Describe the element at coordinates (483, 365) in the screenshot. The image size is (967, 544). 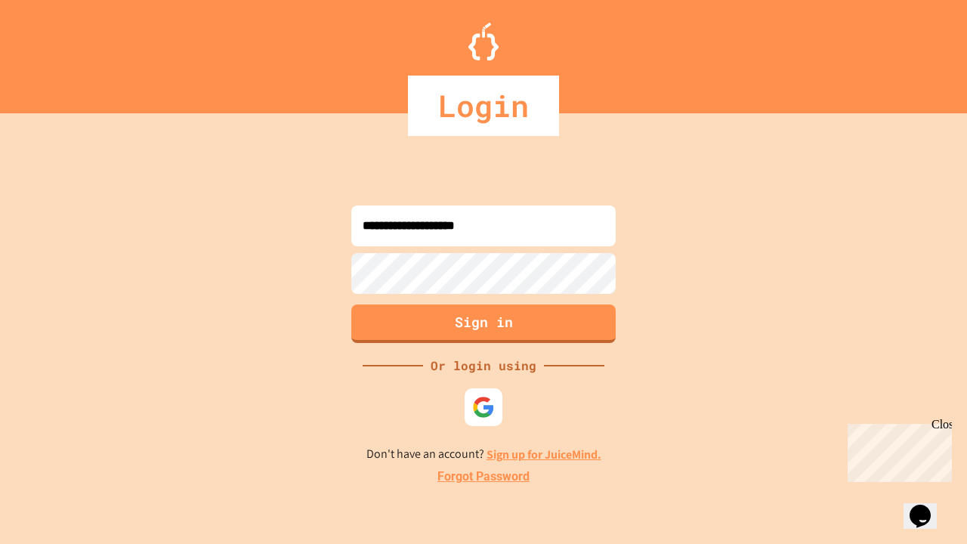
I see `div: Or login using` at that location.